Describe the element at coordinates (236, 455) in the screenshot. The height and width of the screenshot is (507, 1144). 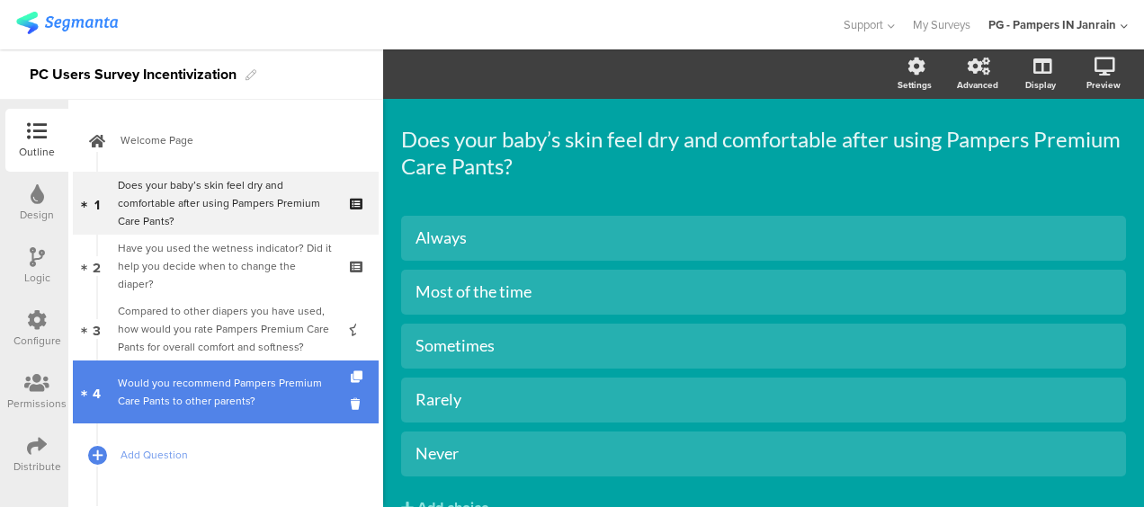
I see `span: Add Question` at that location.